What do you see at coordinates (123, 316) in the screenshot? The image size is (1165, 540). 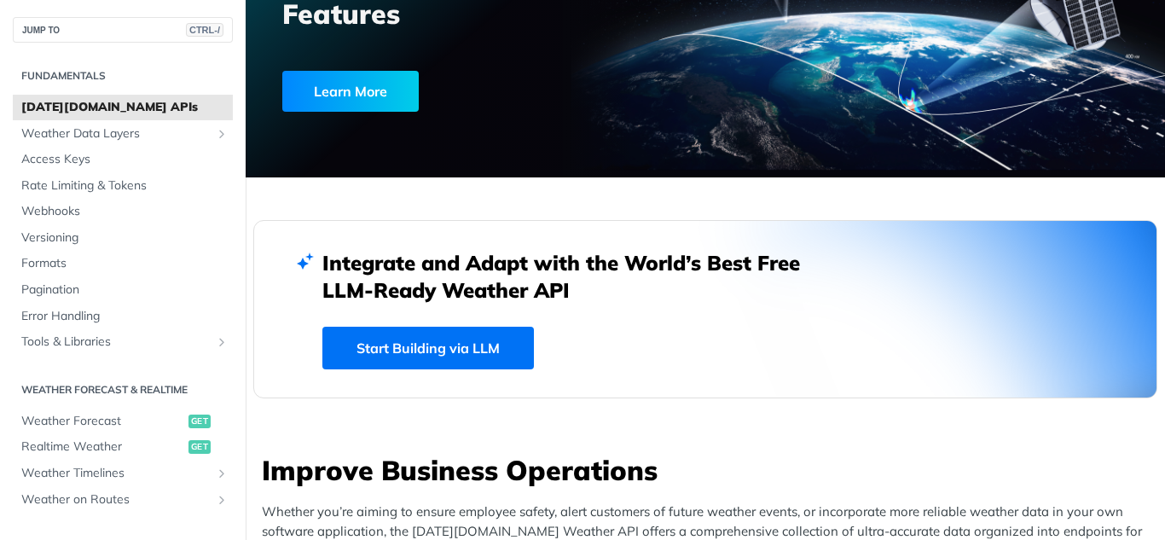 I see `a: Error Handling` at bounding box center [123, 316].